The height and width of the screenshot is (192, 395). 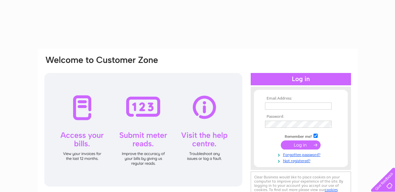 What do you see at coordinates (302, 154) in the screenshot?
I see `a: Forgotten password?` at bounding box center [302, 154].